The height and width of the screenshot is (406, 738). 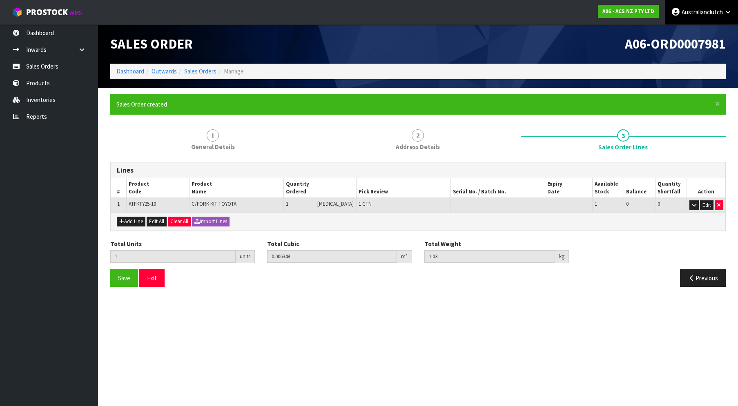 What do you see at coordinates (142, 204) in the screenshot?
I see `span: ATFKTY25-10` at bounding box center [142, 204].